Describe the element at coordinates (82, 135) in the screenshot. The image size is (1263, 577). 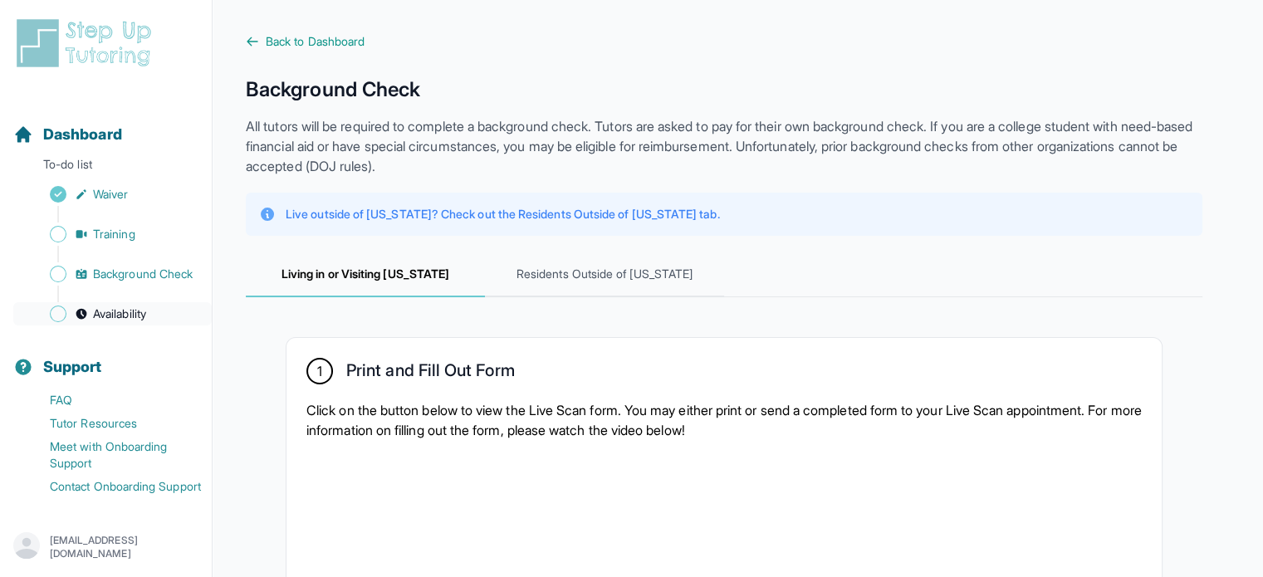
I see `span: Dashboard` at that location.